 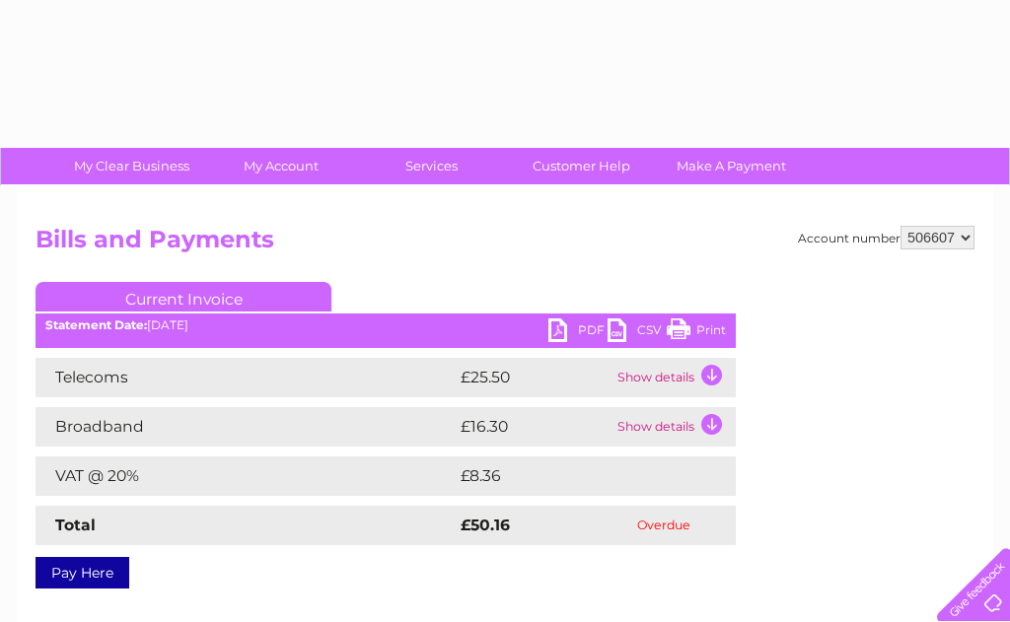 What do you see at coordinates (131, 166) in the screenshot?
I see `a: My Clear Business` at bounding box center [131, 166].